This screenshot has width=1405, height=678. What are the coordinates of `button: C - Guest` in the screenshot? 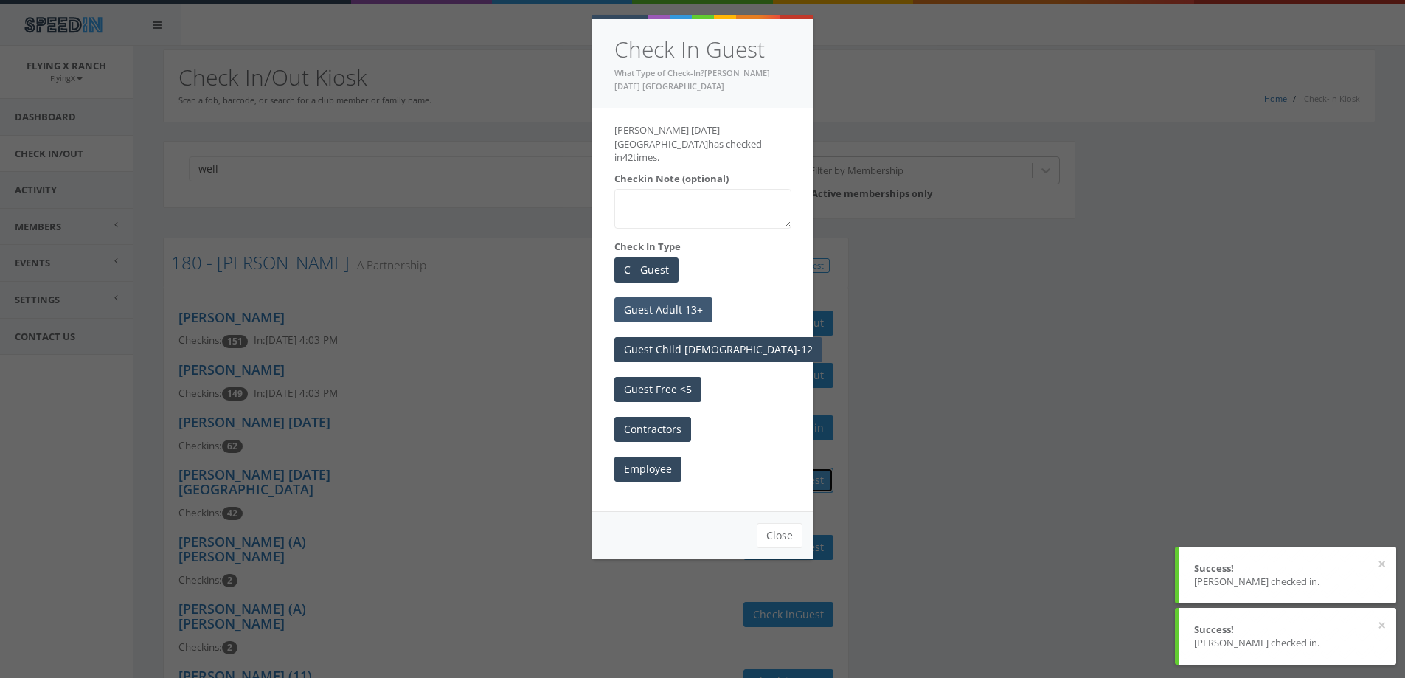 It's located at (646, 270).